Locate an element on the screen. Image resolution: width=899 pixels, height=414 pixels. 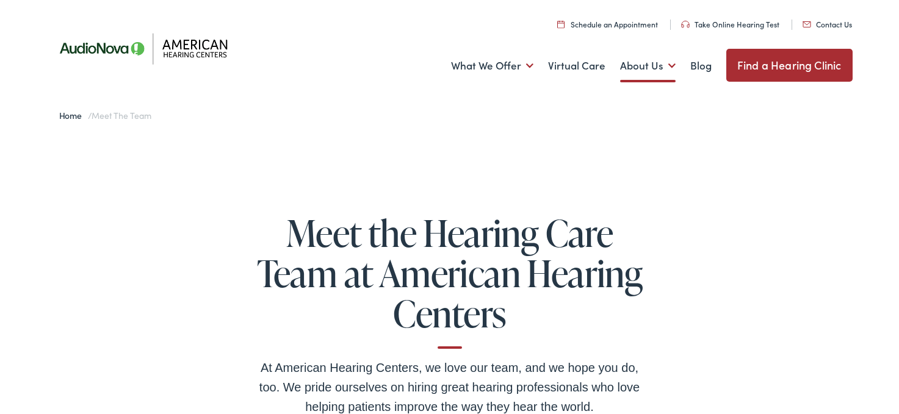
h1: Meet the Hearing Care Team at American Hearing Centers is located at coordinates (450, 281).